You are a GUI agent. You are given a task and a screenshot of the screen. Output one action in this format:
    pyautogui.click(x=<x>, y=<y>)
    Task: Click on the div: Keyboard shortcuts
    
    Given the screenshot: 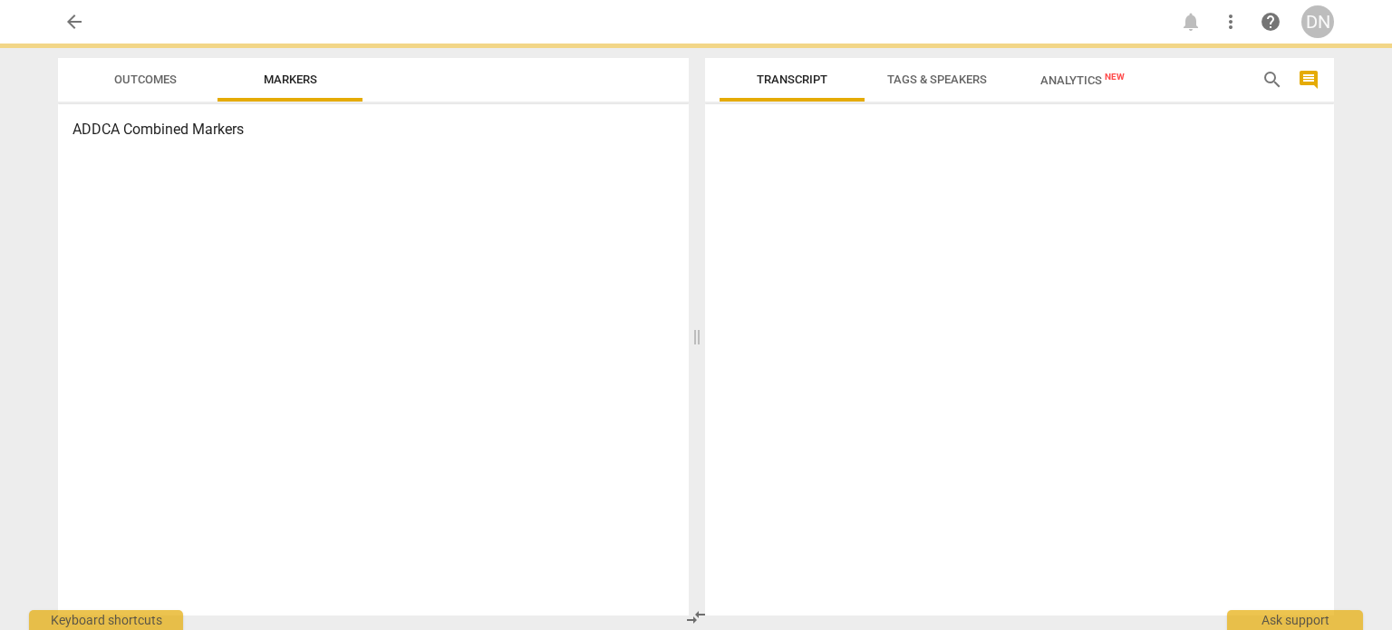 What is the action you would take?
    pyautogui.click(x=106, y=620)
    